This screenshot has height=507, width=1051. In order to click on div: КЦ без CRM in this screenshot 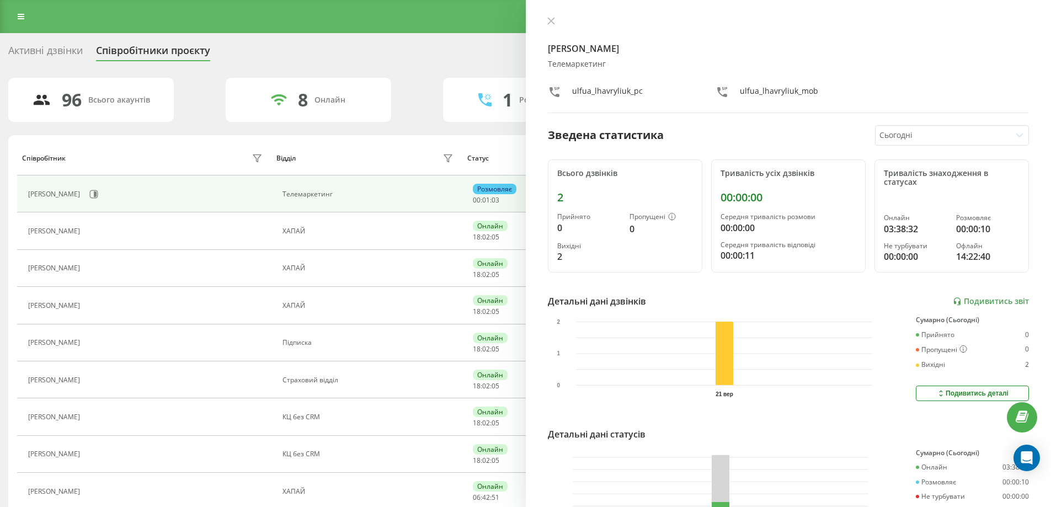, I will do `click(369, 454)`.